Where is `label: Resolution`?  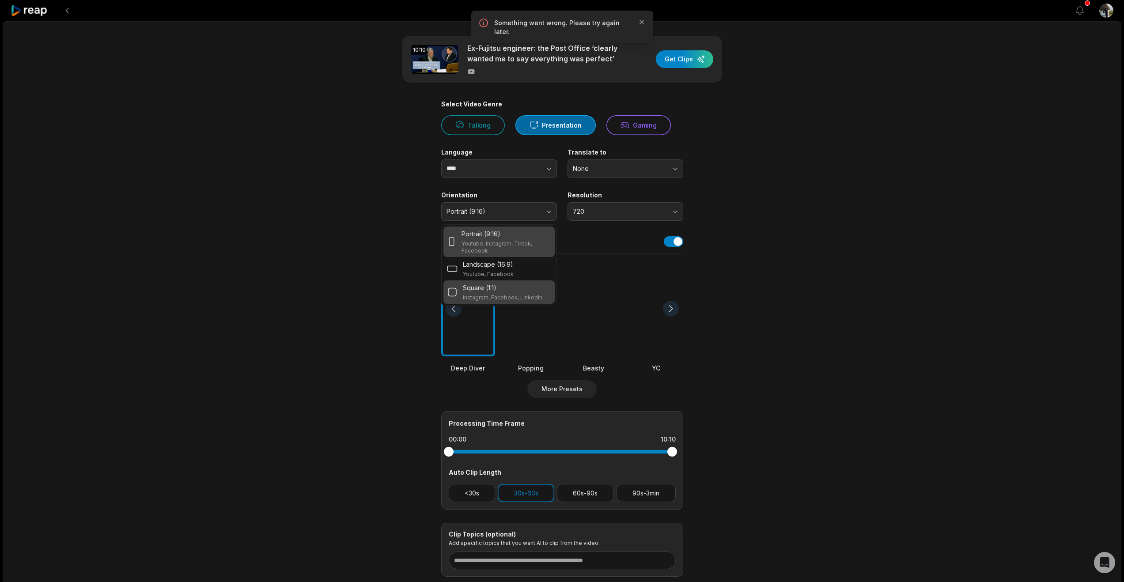 label: Resolution is located at coordinates (625, 195).